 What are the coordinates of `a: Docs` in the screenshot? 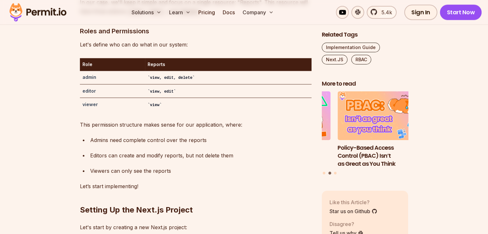 It's located at (229, 12).